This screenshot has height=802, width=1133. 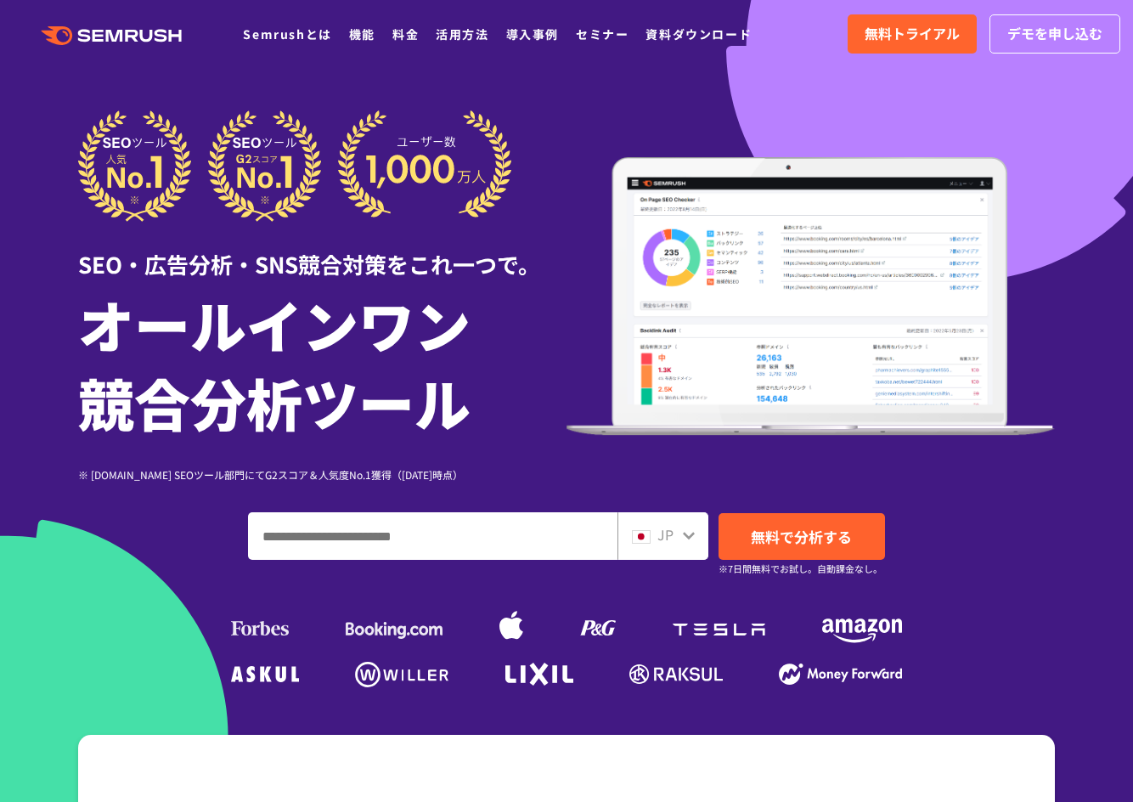 I want to click on a: 無料で分析する, so click(x=802, y=536).